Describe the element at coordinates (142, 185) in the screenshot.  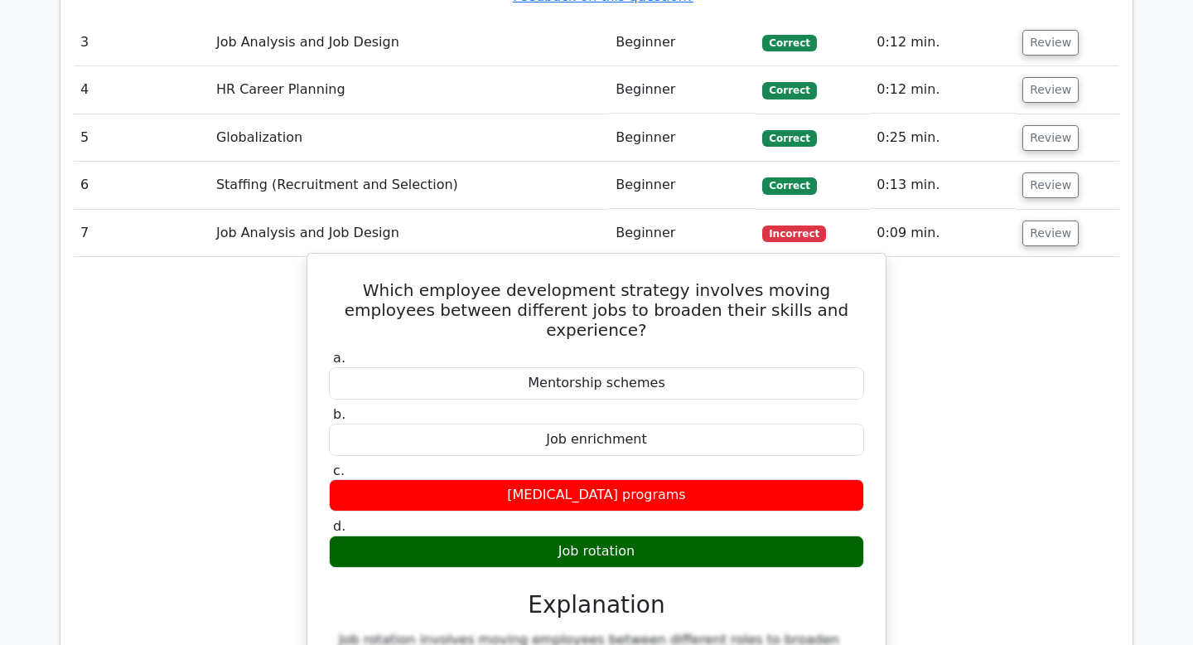
I see `td: 6` at that location.